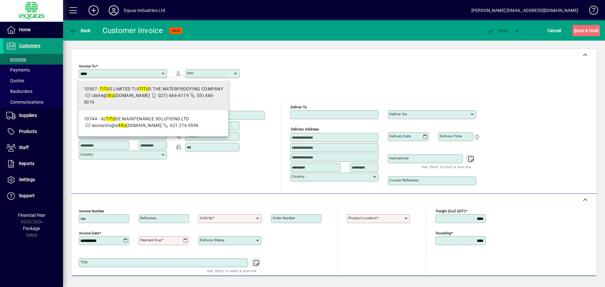  Describe the element at coordinates (80, 31) in the screenshot. I see `button: Back` at that location.